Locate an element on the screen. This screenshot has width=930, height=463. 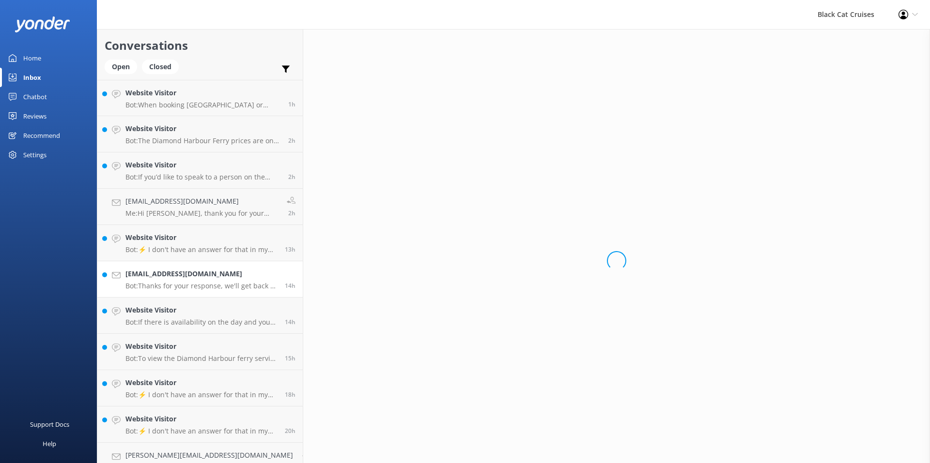
p: Bot: The Diamond Harbour Ferry prices are one-way, starting from $6 per adult and $4 per child. W... is located at coordinates (203, 141).